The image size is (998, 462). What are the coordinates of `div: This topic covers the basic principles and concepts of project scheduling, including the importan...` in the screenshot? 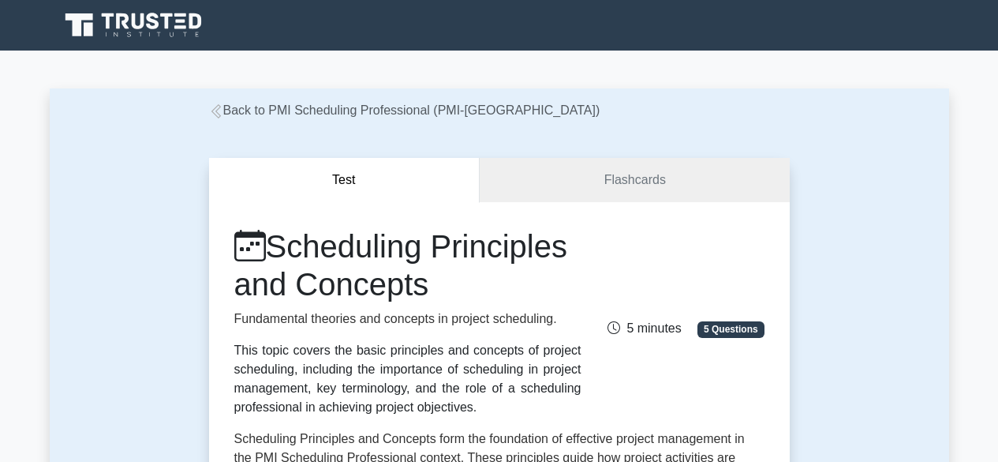 It's located at (408, 379).